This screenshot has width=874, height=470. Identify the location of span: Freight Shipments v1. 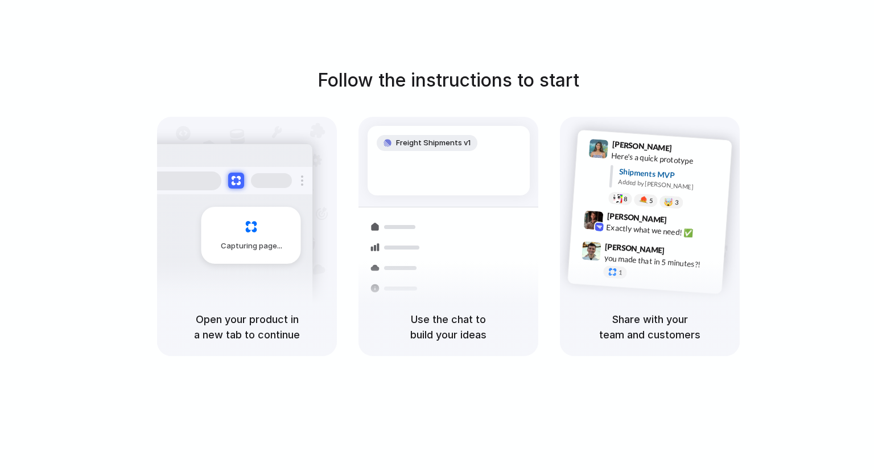
(433, 143).